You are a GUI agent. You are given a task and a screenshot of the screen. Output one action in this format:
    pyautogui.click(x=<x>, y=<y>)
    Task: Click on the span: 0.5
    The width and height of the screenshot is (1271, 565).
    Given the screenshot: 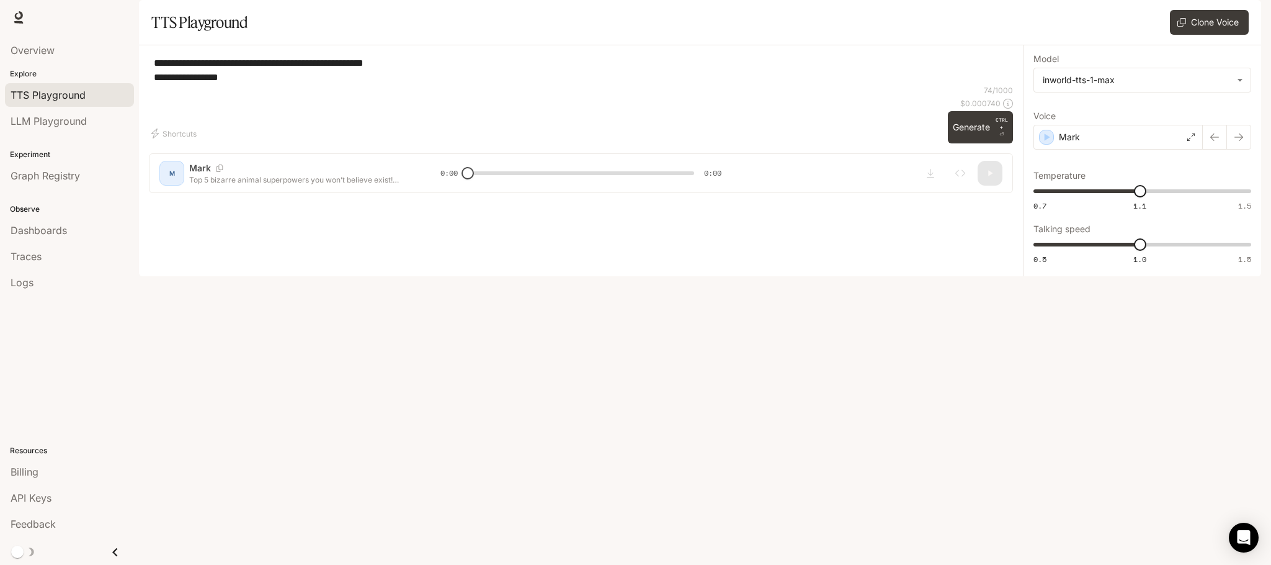 What is the action you would take?
    pyautogui.click(x=1040, y=259)
    